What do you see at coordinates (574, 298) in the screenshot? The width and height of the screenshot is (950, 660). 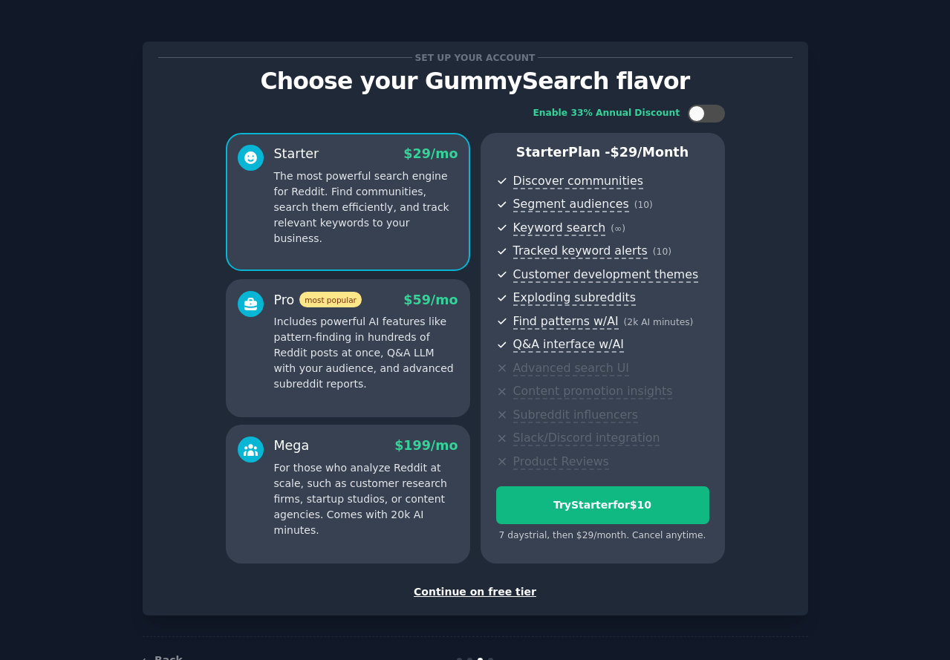 I see `span: Exploding subreddits` at bounding box center [574, 298].